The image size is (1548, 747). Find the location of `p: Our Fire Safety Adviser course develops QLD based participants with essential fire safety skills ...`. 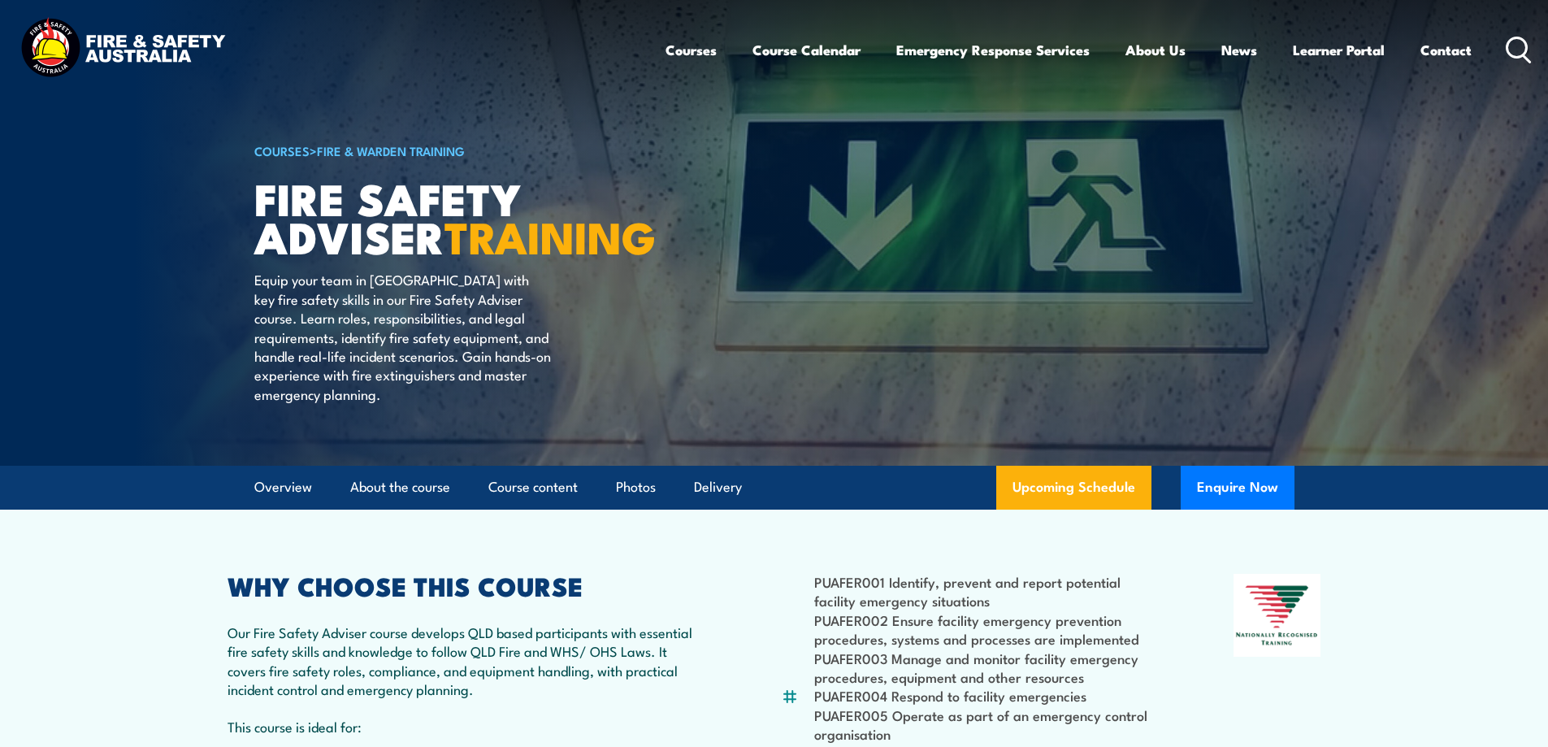

p: Our Fire Safety Adviser course develops QLD based participants with essential fire safety skills ... is located at coordinates (465, 660).